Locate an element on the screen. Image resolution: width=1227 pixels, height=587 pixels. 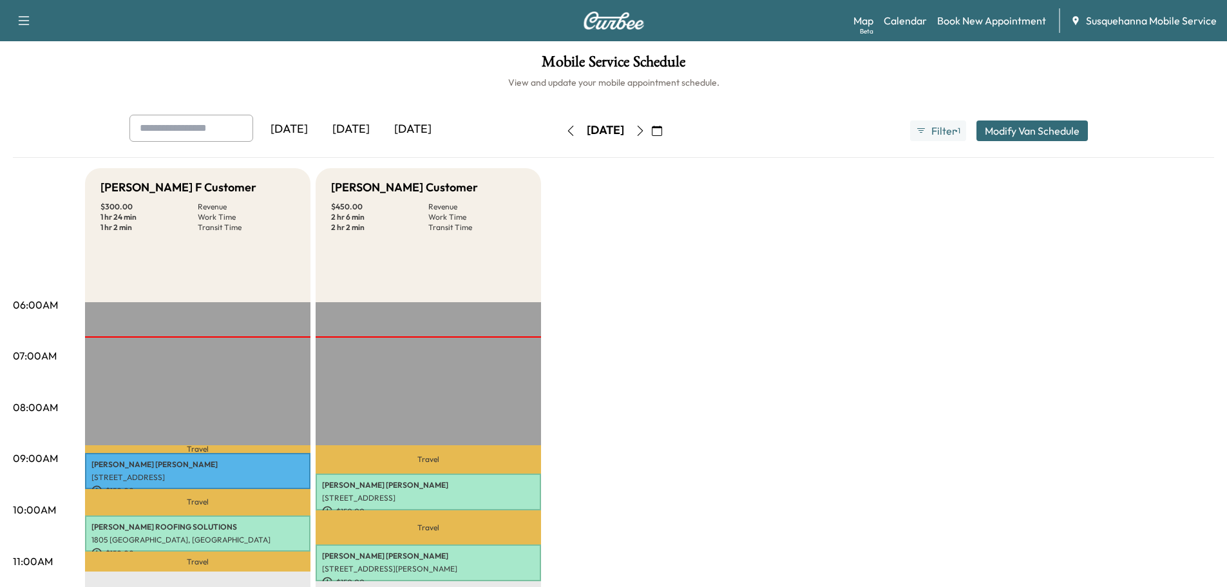
span: Filter is located at coordinates (943, 131).